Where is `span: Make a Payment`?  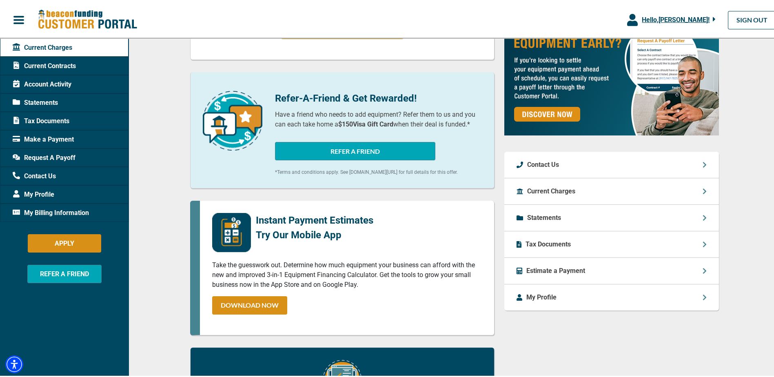 span: Make a Payment is located at coordinates (43, 138).